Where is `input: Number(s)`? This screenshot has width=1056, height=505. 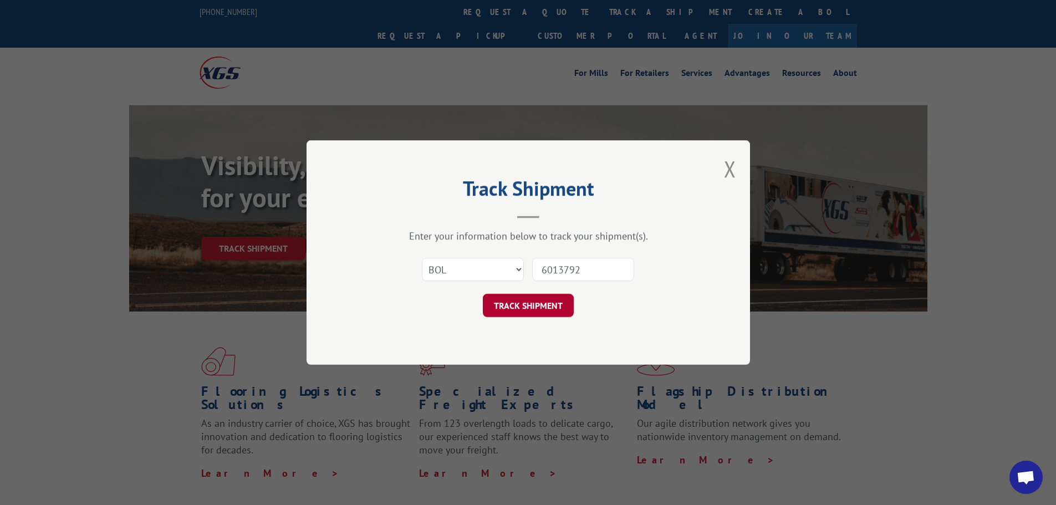
input: Number(s) is located at coordinates (583, 269).